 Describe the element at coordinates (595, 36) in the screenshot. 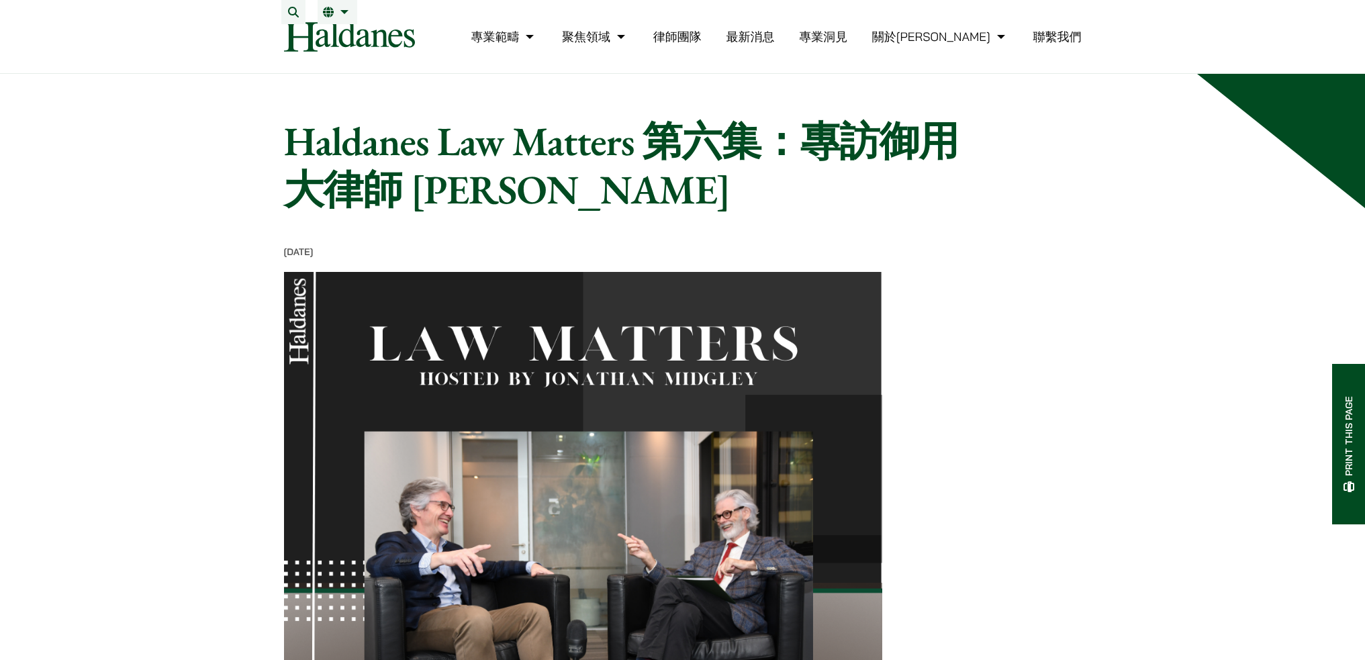

I see `a: 聚焦領域` at that location.